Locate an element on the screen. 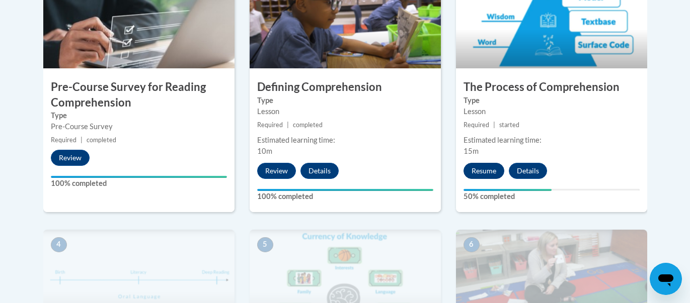  span: 5 is located at coordinates (265, 245).